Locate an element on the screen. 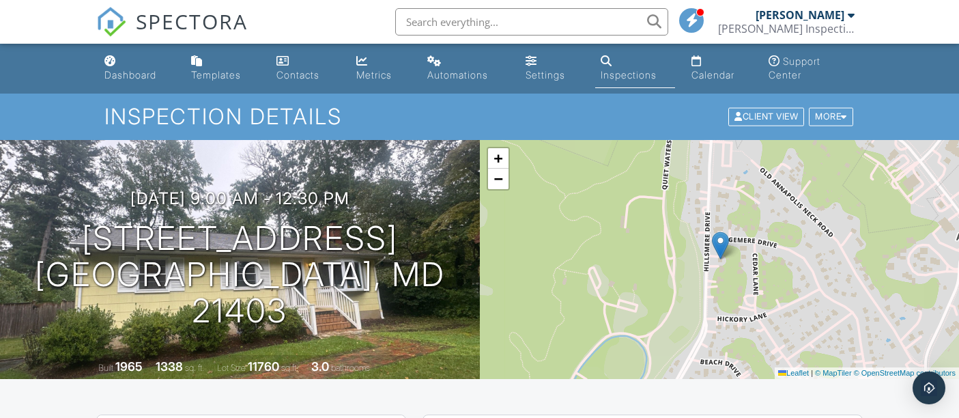 The height and width of the screenshot is (418, 959). a: © OpenStreetMap contributors is located at coordinates (905, 373).